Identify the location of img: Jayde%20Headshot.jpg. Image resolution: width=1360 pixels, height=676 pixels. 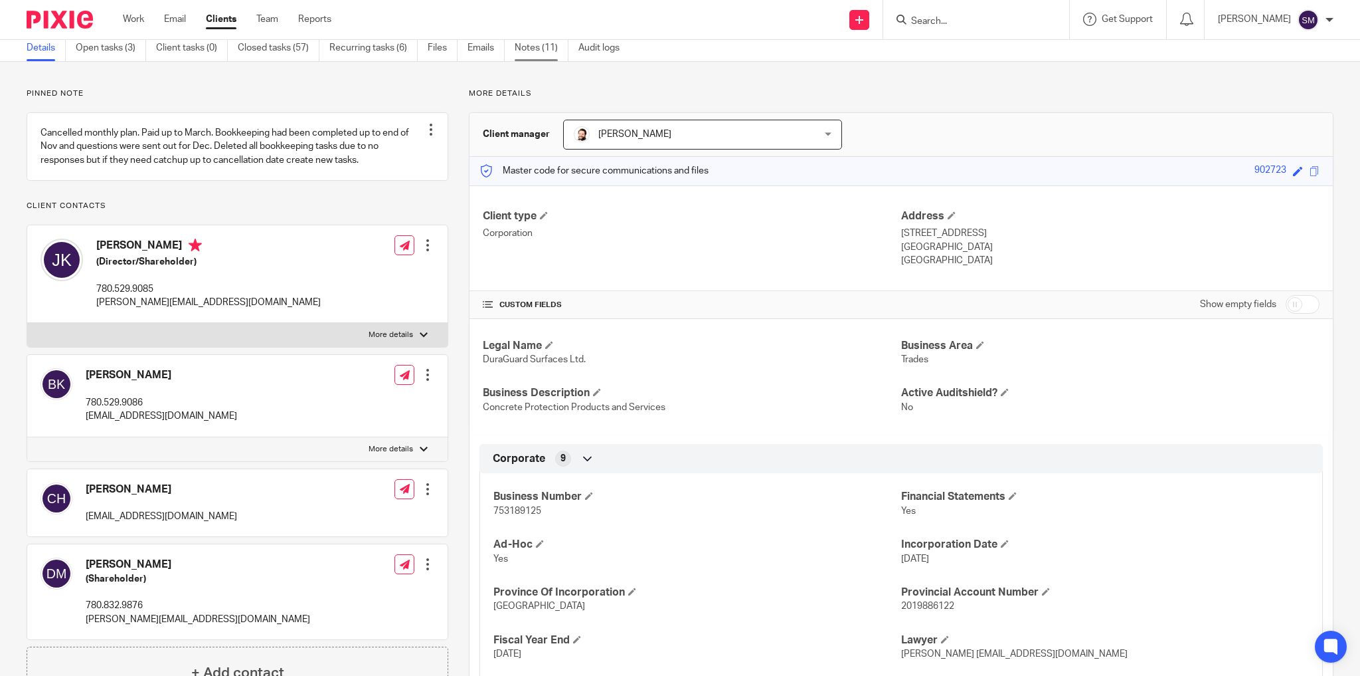
(582, 134).